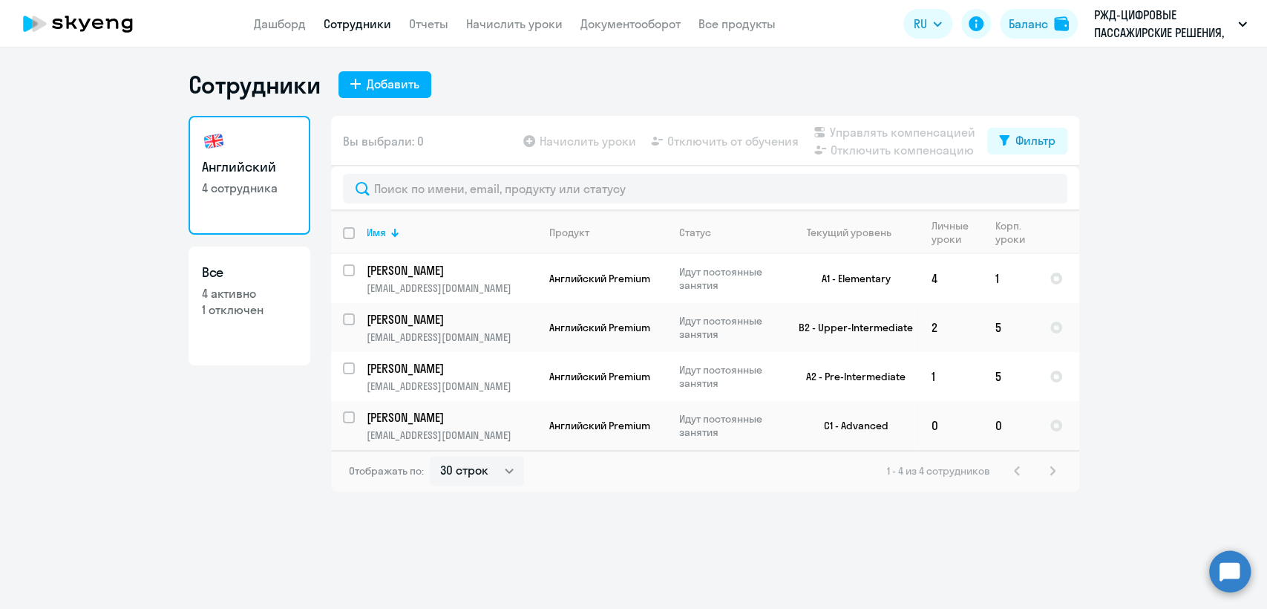 Image resolution: width=1267 pixels, height=609 pixels. Describe the element at coordinates (393, 84) in the screenshot. I see `div: Добавить` at that location.